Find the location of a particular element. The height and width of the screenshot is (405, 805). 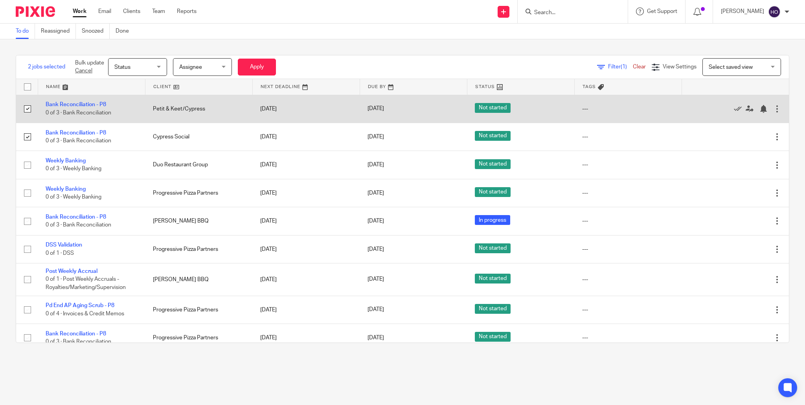

span: 0 of 1 · Post Weekly Accruals - Royalties/Marketing/Supervision is located at coordinates (86, 283).